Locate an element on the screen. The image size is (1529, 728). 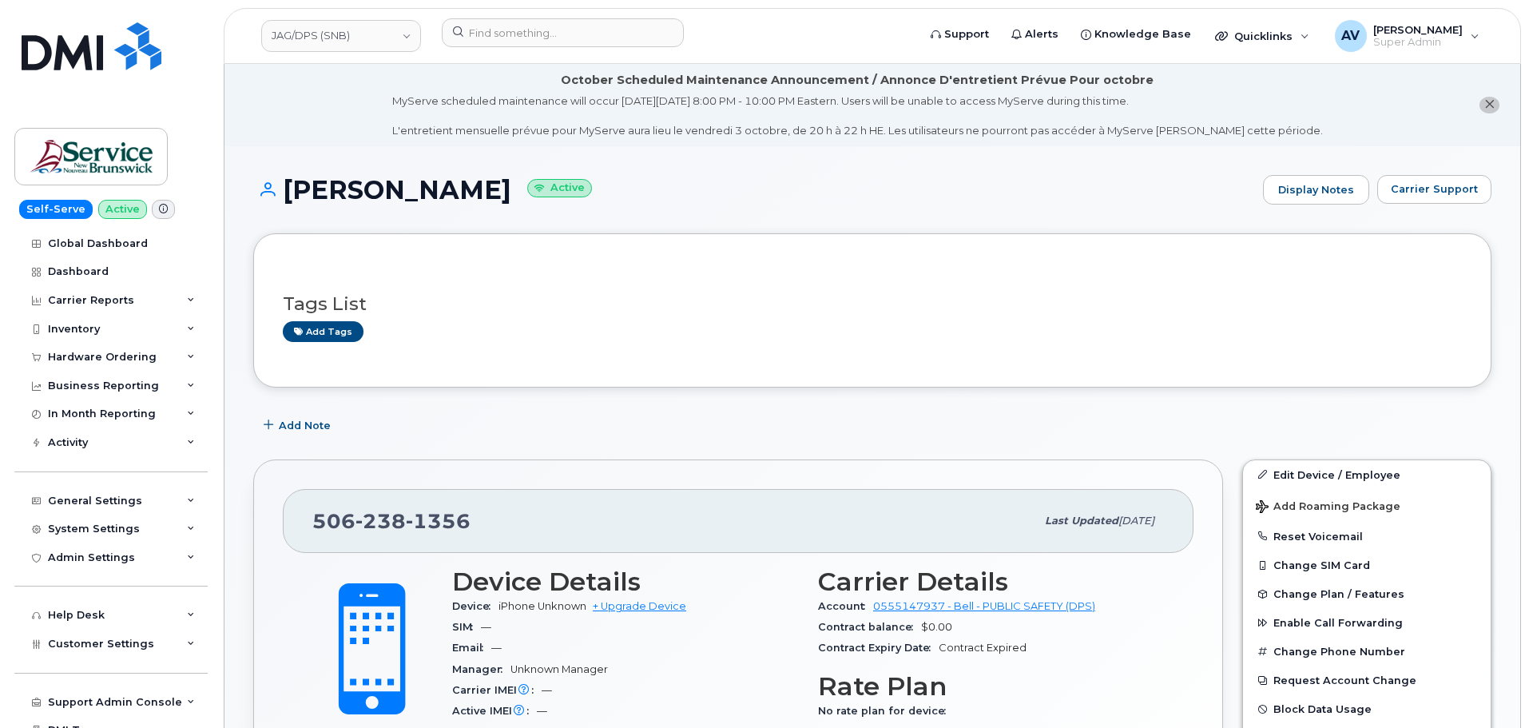
span: Carrier IMEI is located at coordinates (497, 690).